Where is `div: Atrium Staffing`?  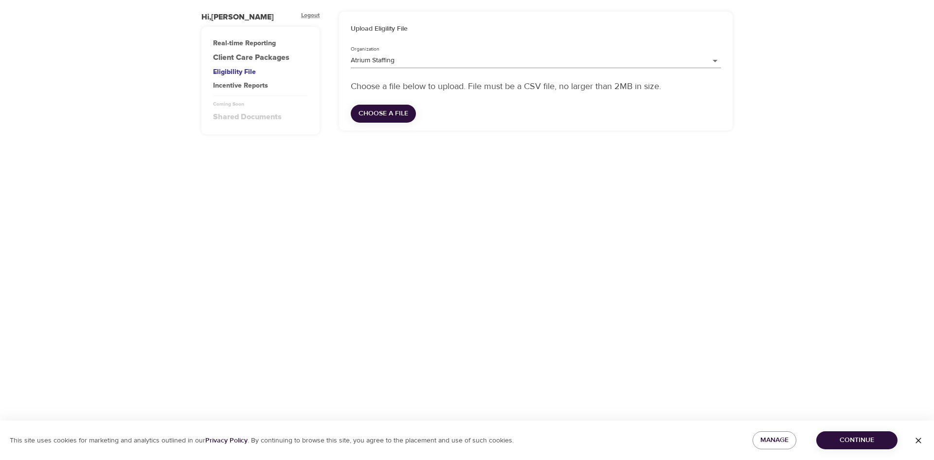 div: Atrium Staffing is located at coordinates (536, 61).